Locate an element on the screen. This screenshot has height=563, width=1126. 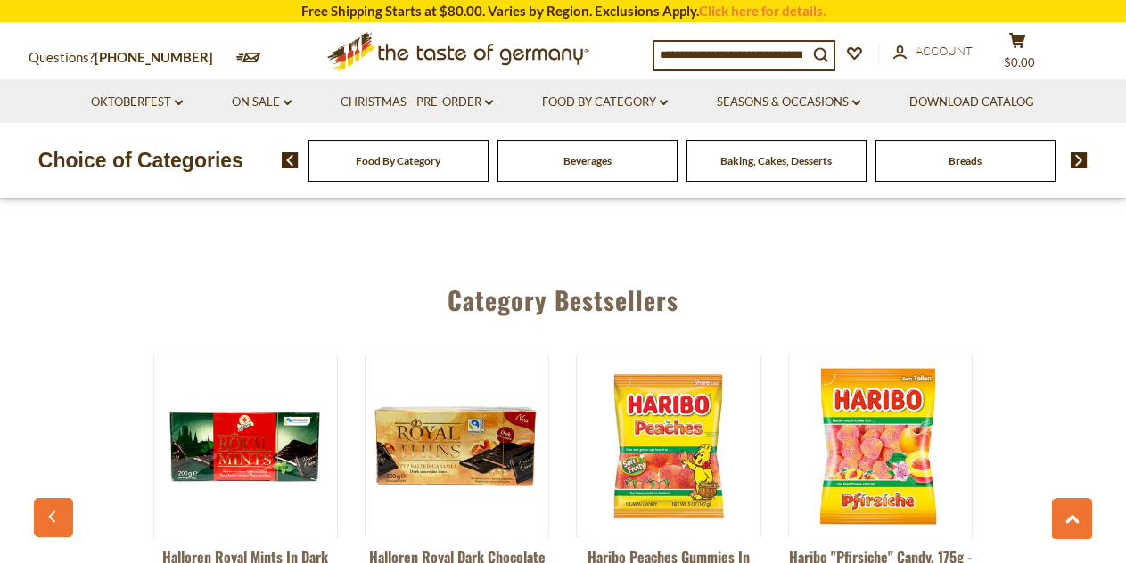
a: On Sale is located at coordinates (261, 103).